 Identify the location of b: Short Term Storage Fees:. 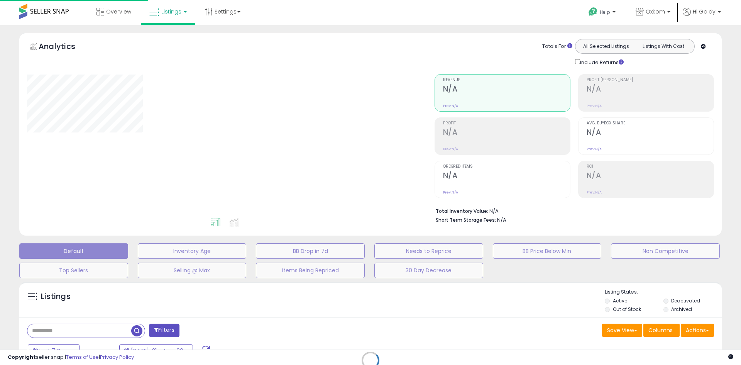
(466, 220).